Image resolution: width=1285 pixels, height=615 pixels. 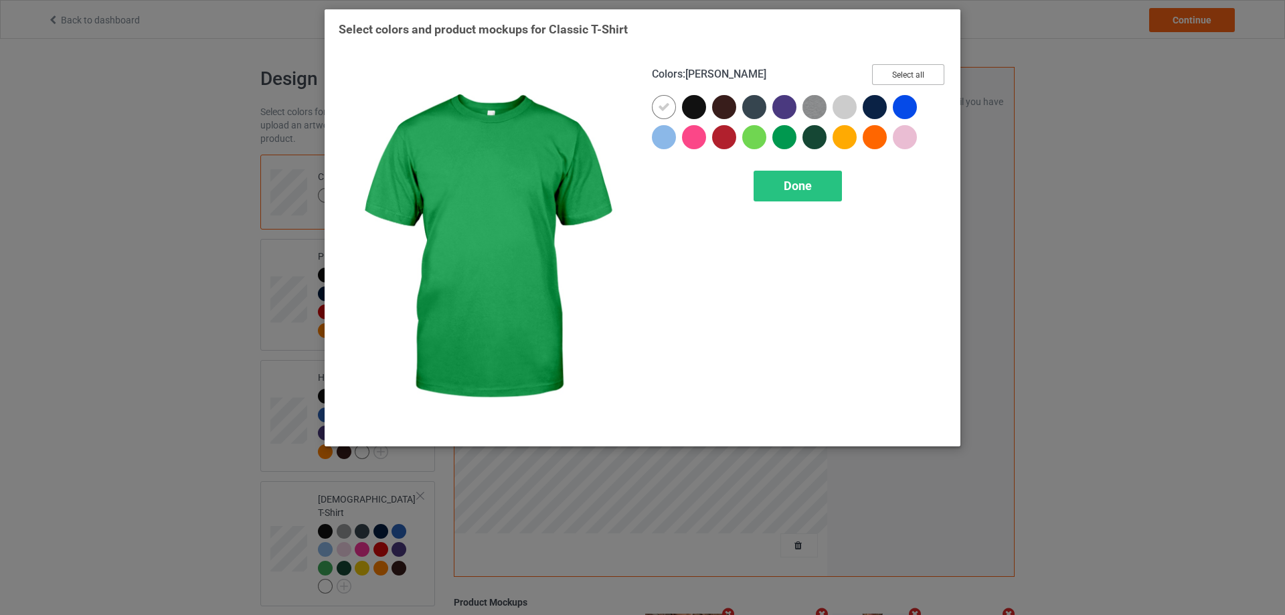 What do you see at coordinates (798, 185) in the screenshot?
I see `span: Done` at bounding box center [798, 185].